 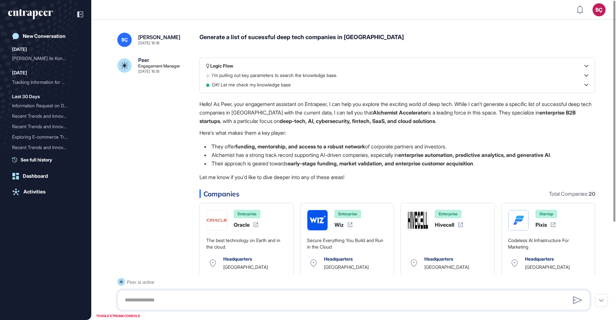 I want to click on div: Recent Trends and Innovations in Glass Manufacturing and Consumer Goods Design, so click(x=46, y=147).